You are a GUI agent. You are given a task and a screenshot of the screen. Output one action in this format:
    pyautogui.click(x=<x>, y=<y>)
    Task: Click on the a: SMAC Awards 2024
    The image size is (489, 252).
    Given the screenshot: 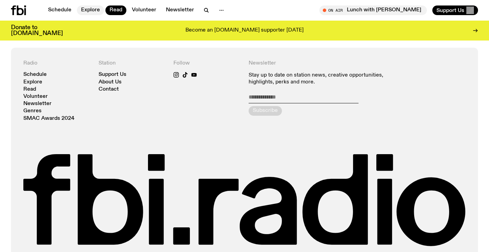 What is the action you would take?
    pyautogui.click(x=49, y=118)
    